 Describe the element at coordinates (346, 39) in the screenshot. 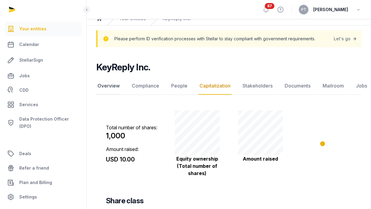

I see `a: Let's go` at that location.